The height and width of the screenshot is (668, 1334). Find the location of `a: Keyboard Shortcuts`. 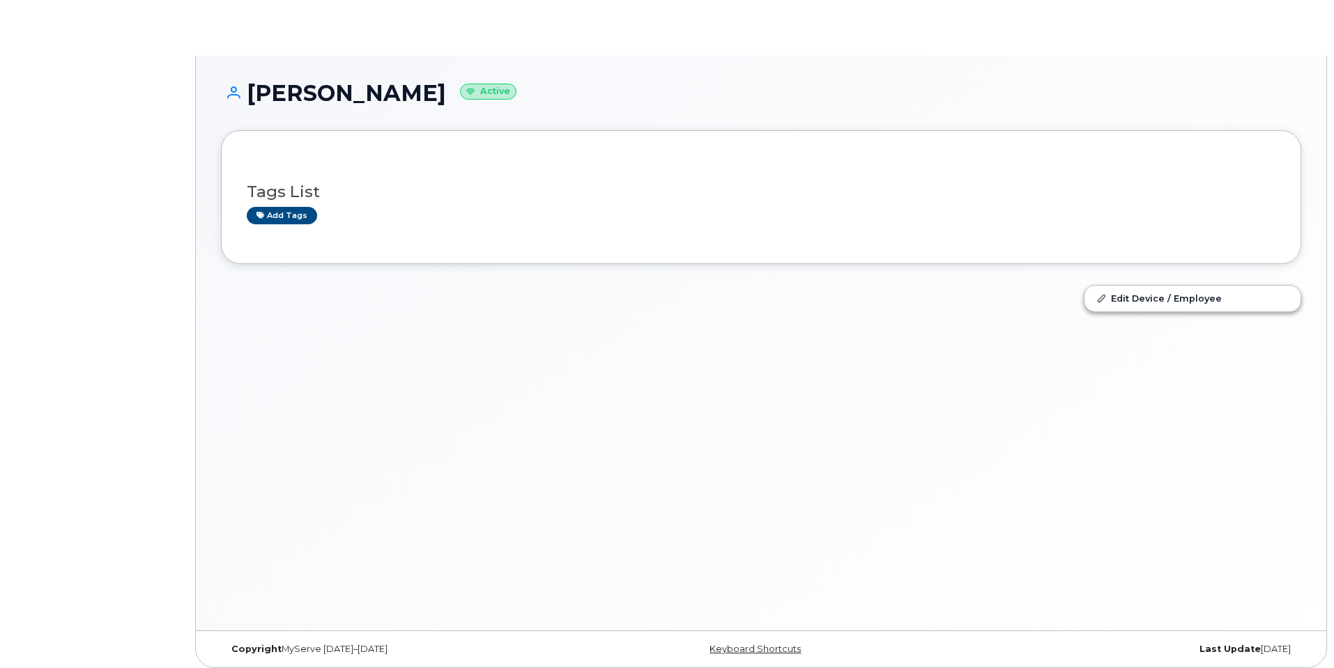

a: Keyboard Shortcuts is located at coordinates (755, 649).